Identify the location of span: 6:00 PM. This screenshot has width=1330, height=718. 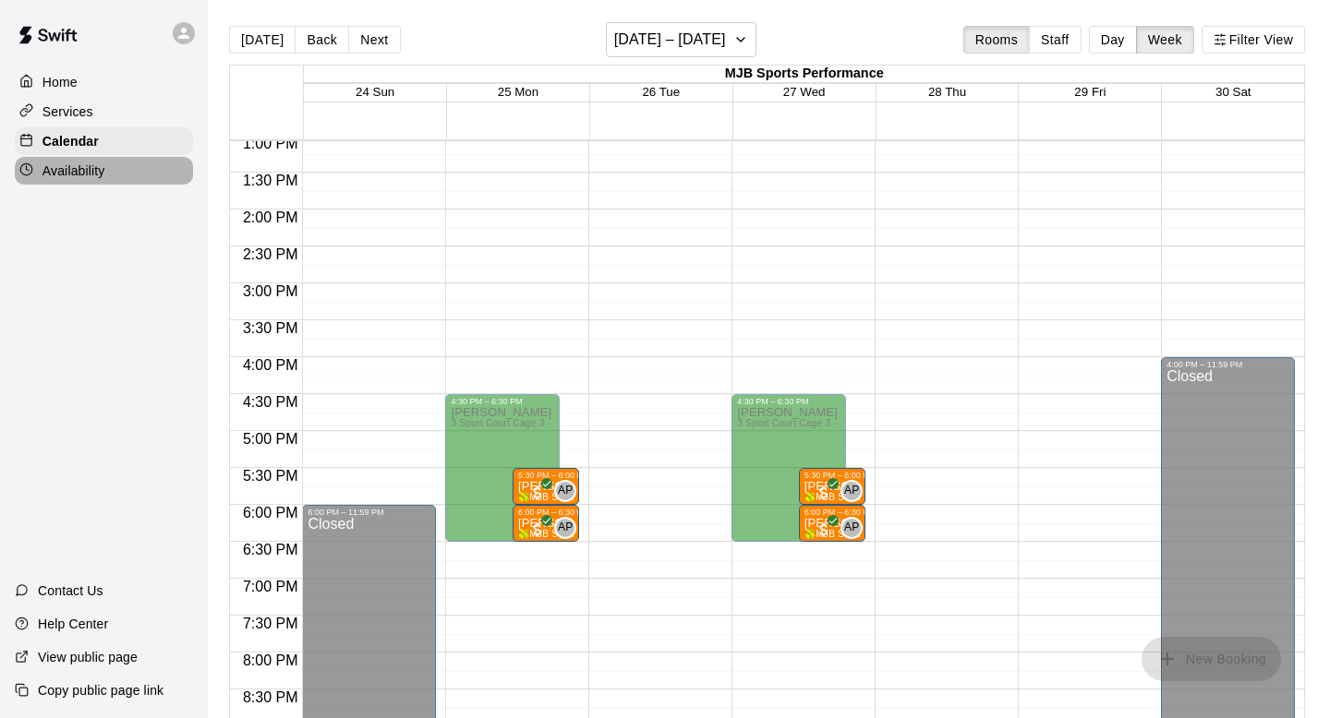
(271, 512).